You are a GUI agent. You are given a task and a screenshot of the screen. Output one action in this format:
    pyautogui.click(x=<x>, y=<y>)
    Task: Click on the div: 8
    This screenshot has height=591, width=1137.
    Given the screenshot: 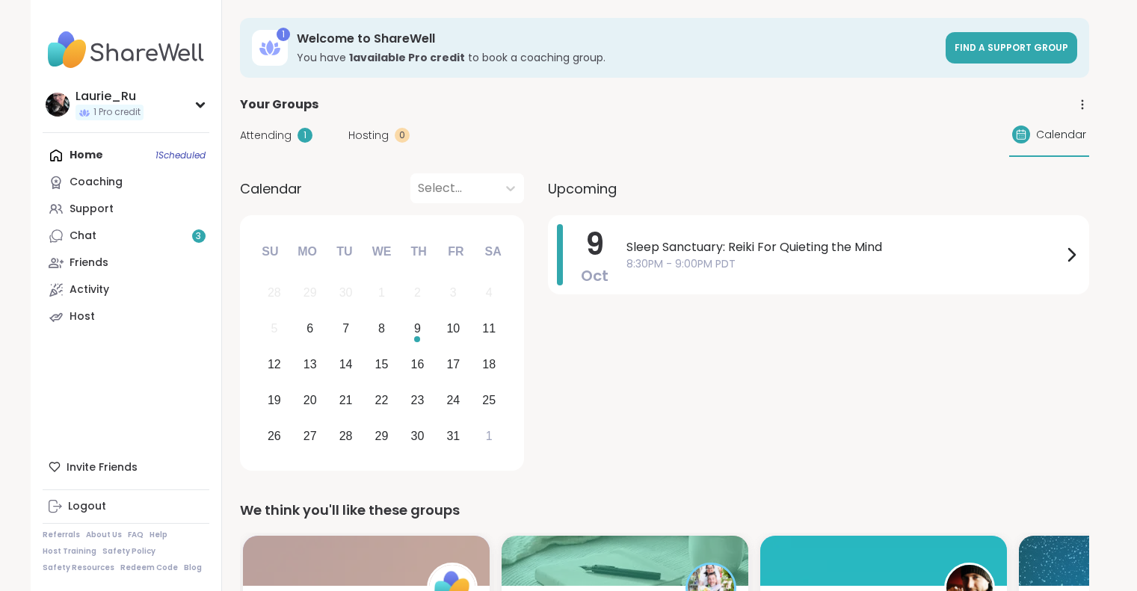 What is the action you would take?
    pyautogui.click(x=381, y=328)
    